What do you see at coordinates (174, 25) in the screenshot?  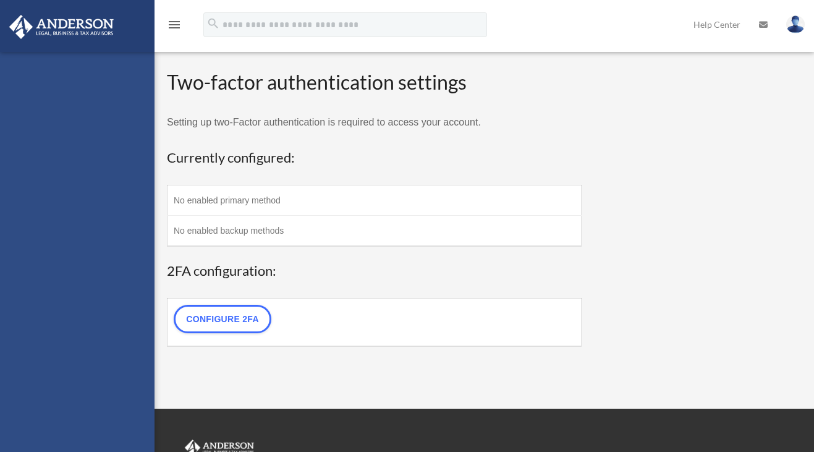 I see `i: menu` at bounding box center [174, 25].